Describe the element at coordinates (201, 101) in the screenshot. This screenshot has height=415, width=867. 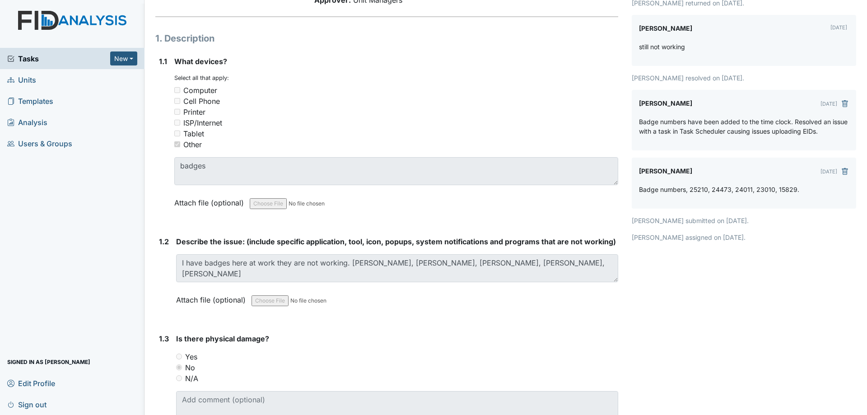
I see `div: Cell Phone` at that location.